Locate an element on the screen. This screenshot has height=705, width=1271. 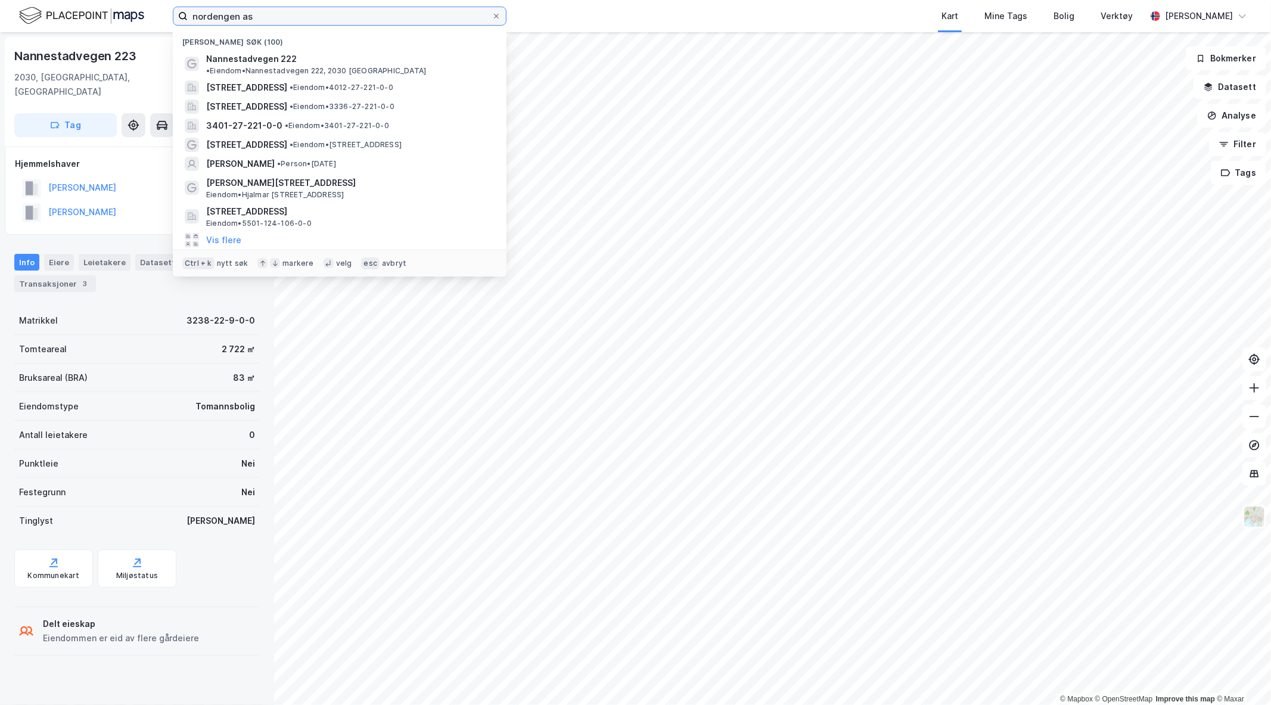
div: Ctrl + k is located at coordinates (198, 263).